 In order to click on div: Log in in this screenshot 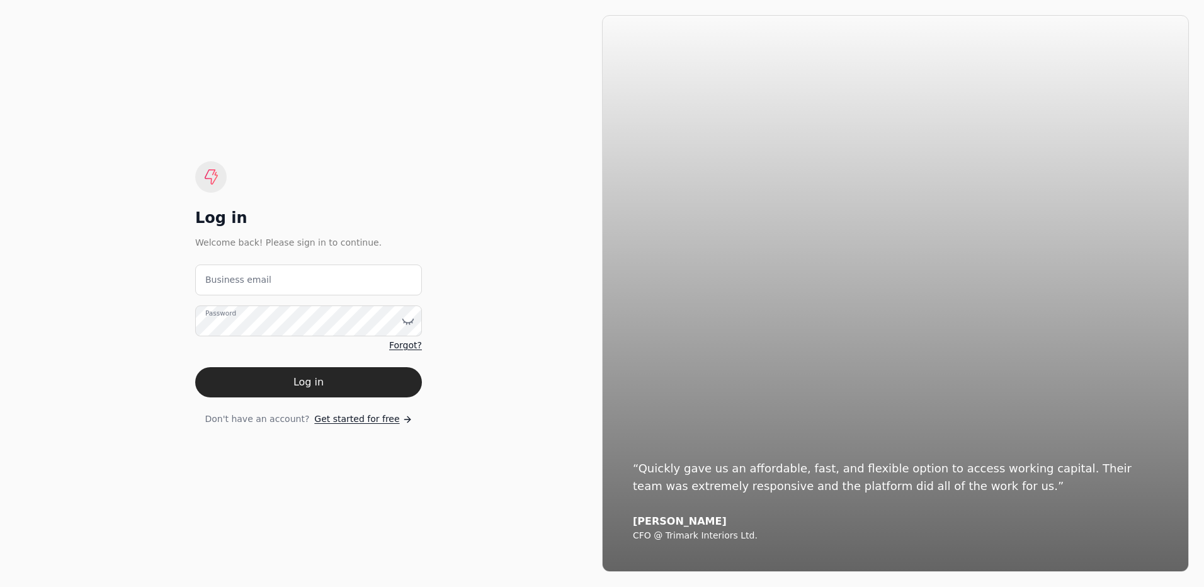, I will do `click(308, 218)`.